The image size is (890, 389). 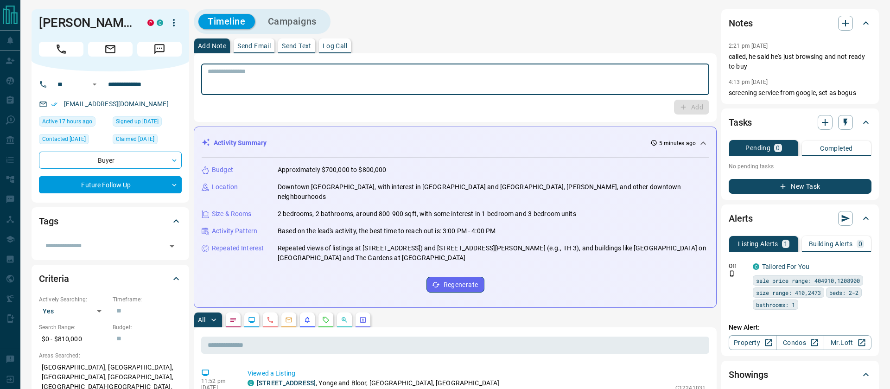 I want to click on span: size range: 410,2473, so click(x=789, y=293).